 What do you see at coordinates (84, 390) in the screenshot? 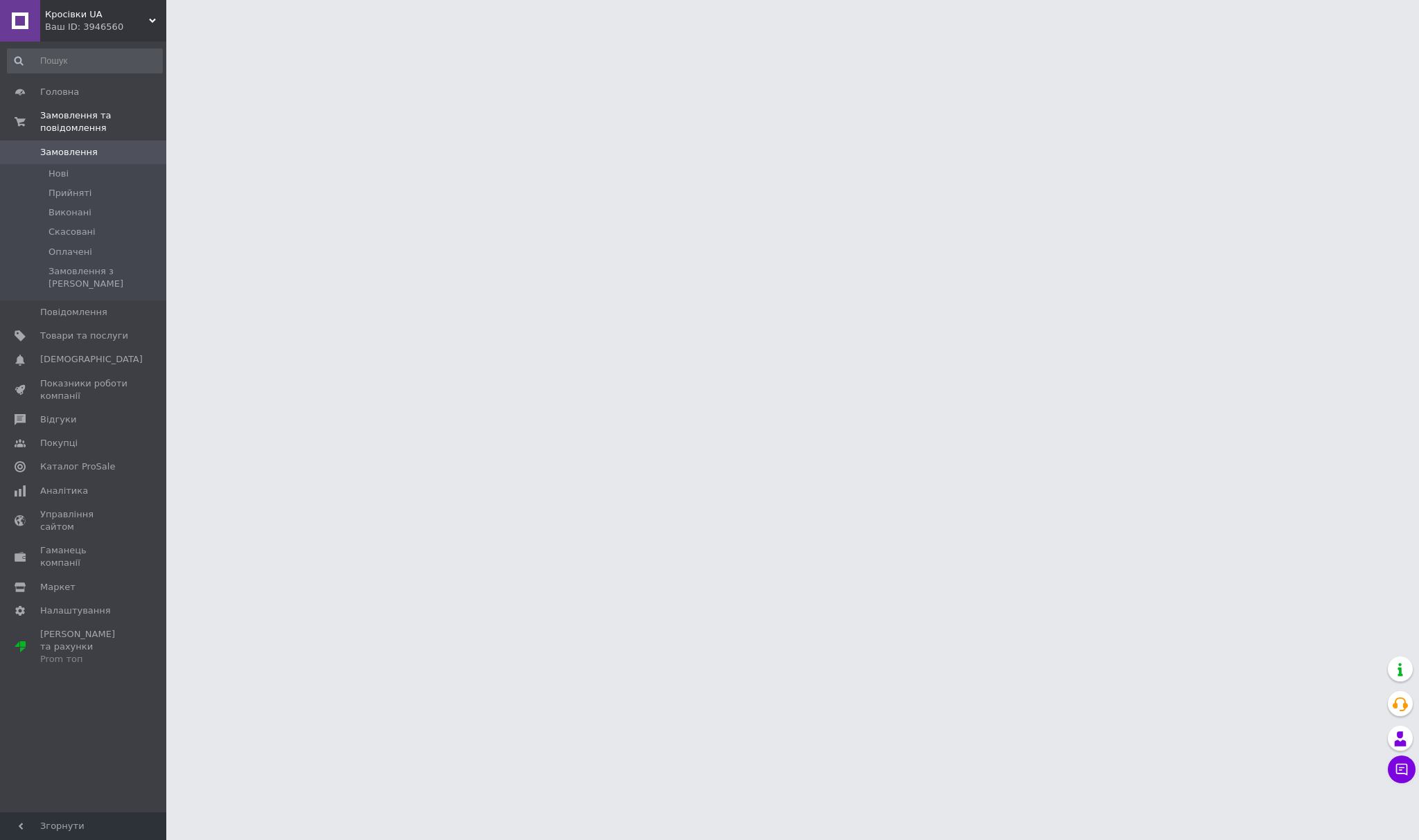
I see `span: Показники роботи компанії` at bounding box center [84, 390].